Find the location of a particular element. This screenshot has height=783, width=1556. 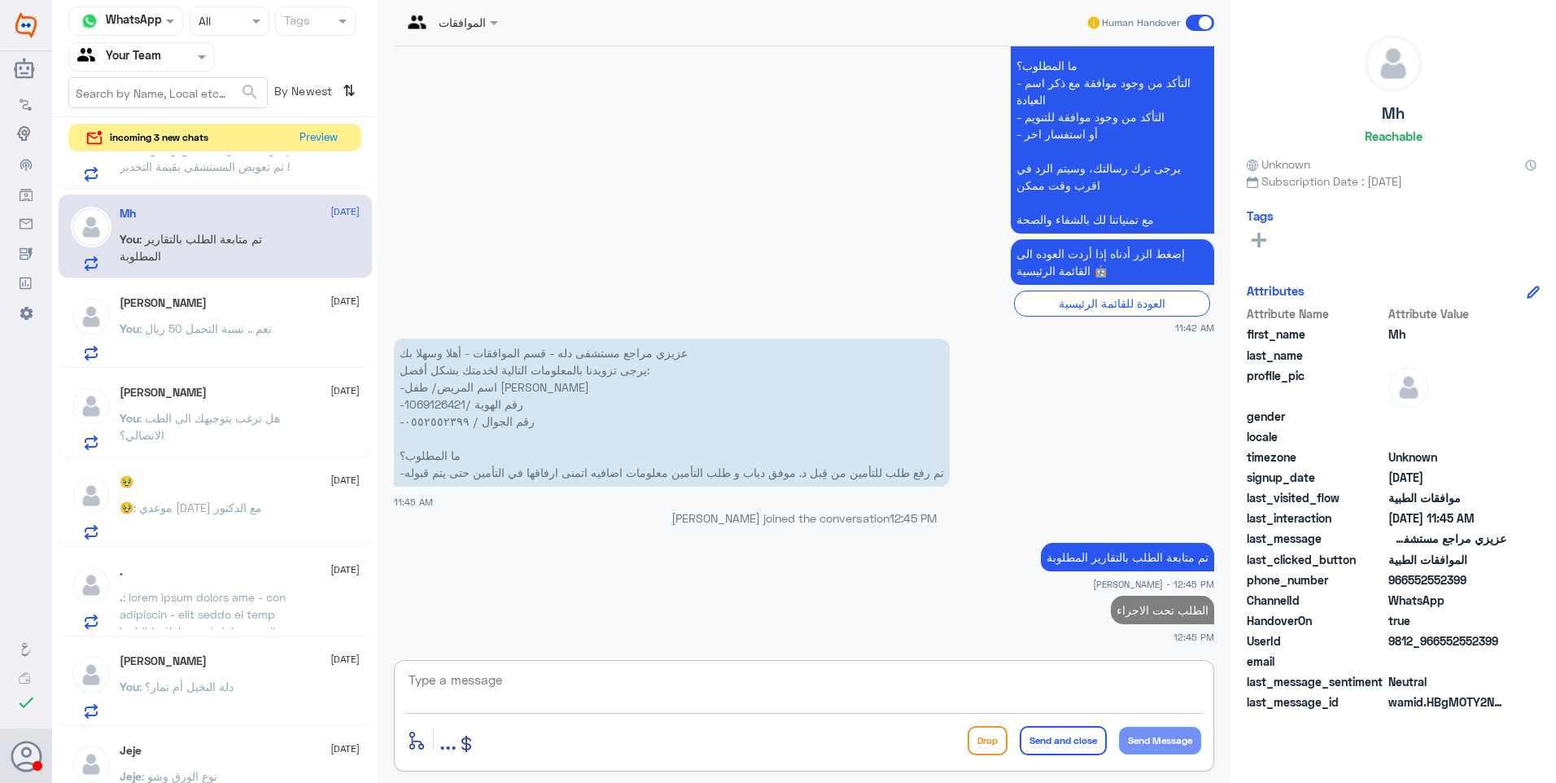

span: last_name is located at coordinates (1316, 355).